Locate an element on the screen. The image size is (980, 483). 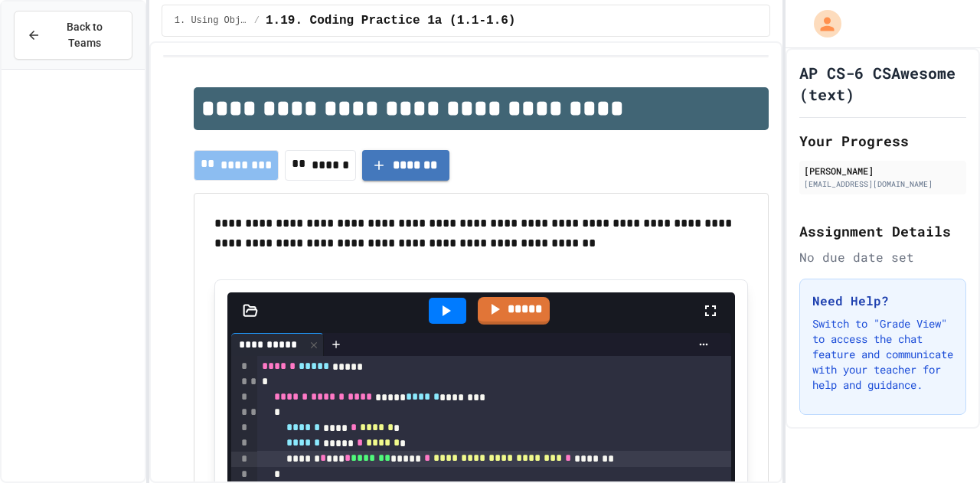
span: 1.19. Coding Practice 1a (1.1-1.6) is located at coordinates (391, 21).